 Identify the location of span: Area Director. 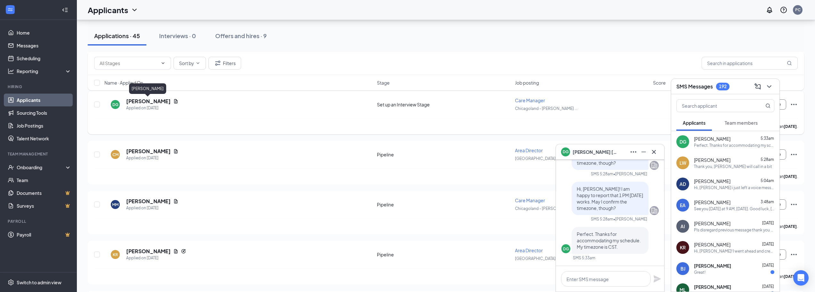
(529, 150).